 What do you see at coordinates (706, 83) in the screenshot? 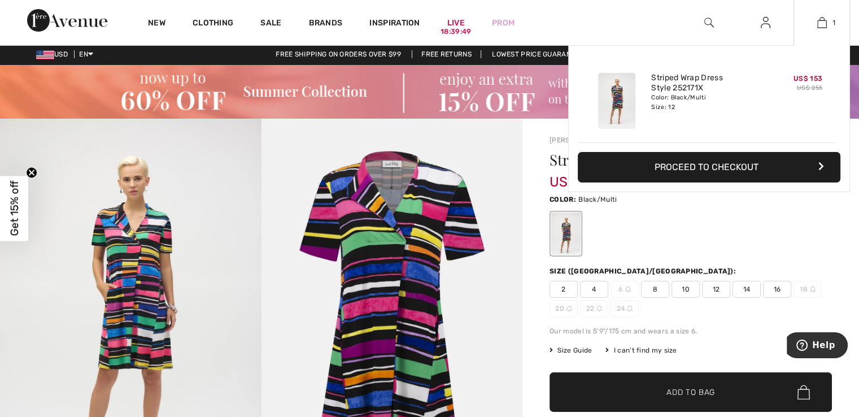
I see `a: Striped Wrap Dress Style 252171X` at bounding box center [706, 83].